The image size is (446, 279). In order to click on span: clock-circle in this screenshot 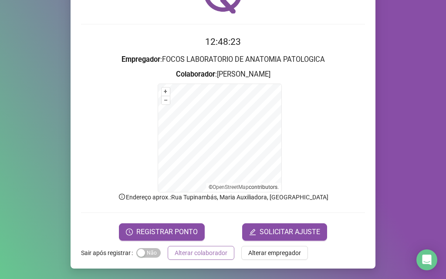, I will do `click(129, 232)`.